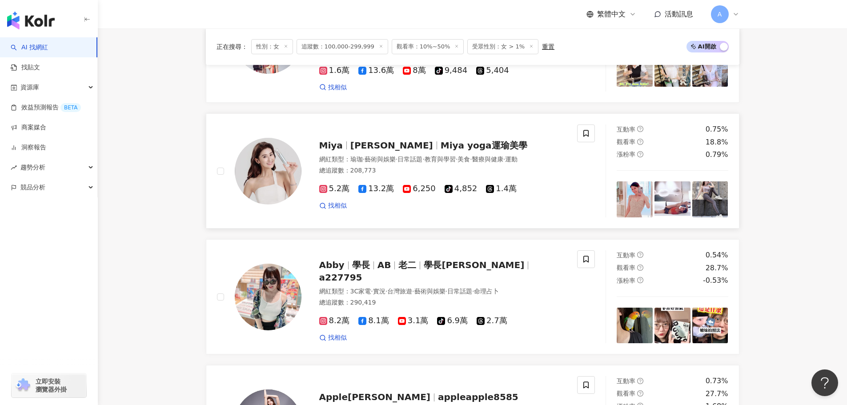  What do you see at coordinates (272, 47) in the screenshot?
I see `span: 性別：女` at bounding box center [272, 47].